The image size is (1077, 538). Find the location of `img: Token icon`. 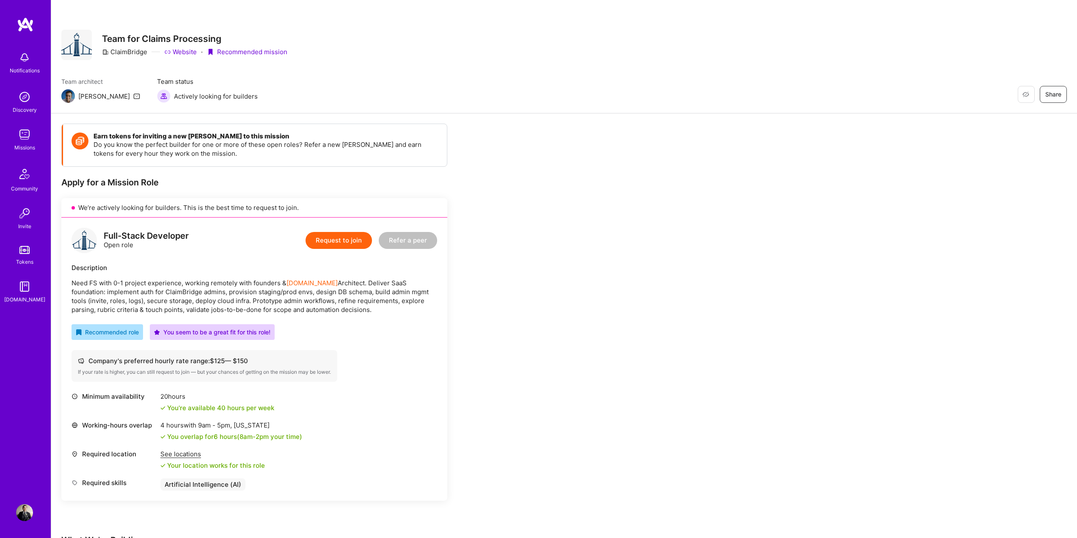

img: Token icon is located at coordinates (80, 141).